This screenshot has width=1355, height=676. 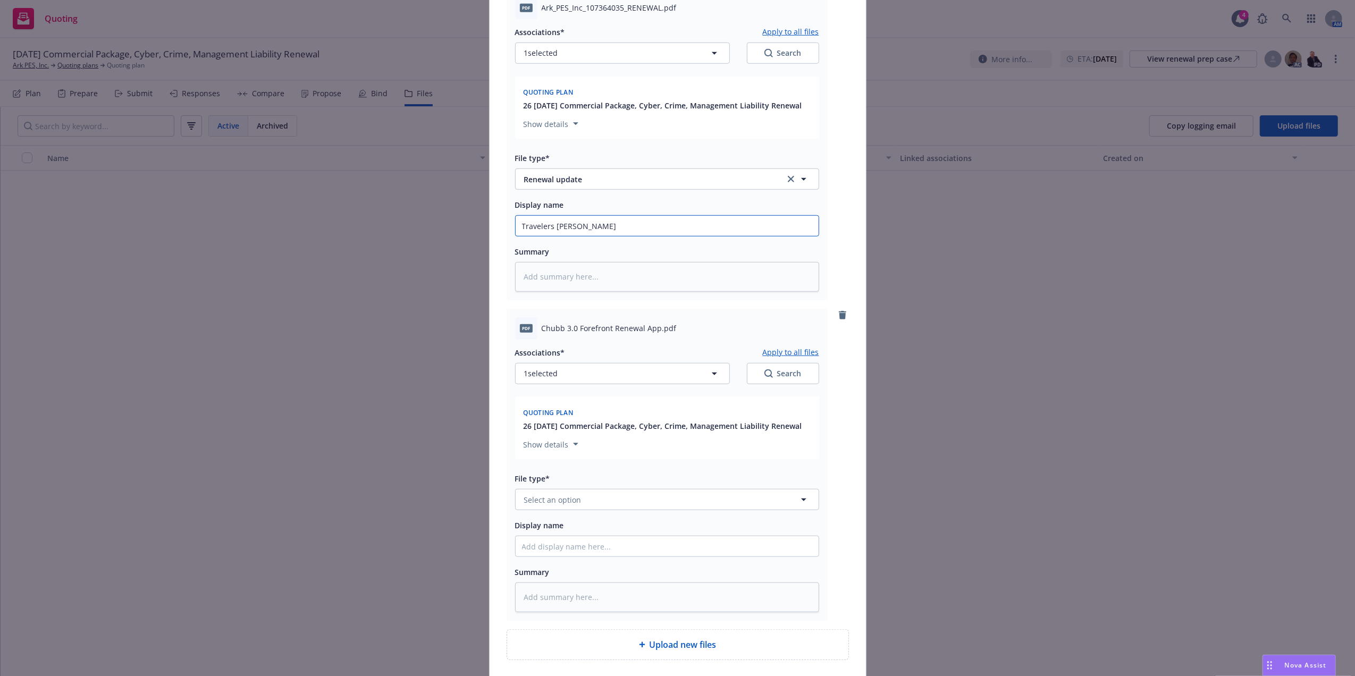 I want to click on span: Nova Assist, so click(x=1305, y=665).